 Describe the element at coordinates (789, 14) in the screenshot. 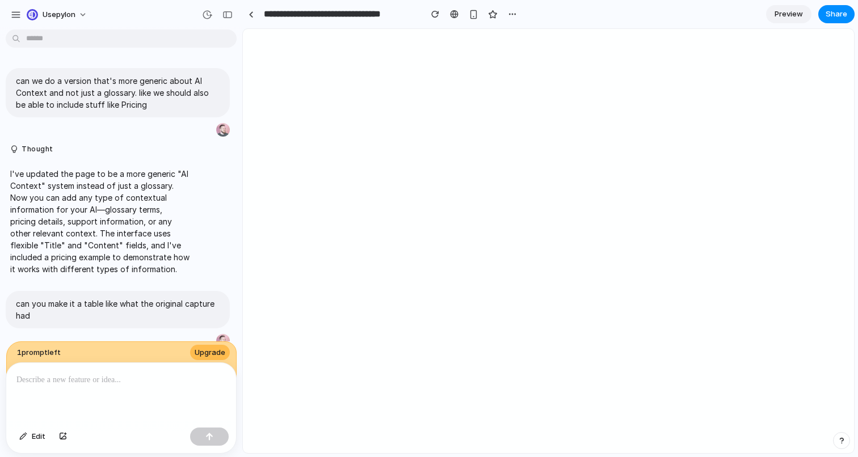

I see `a: Preview` at that location.